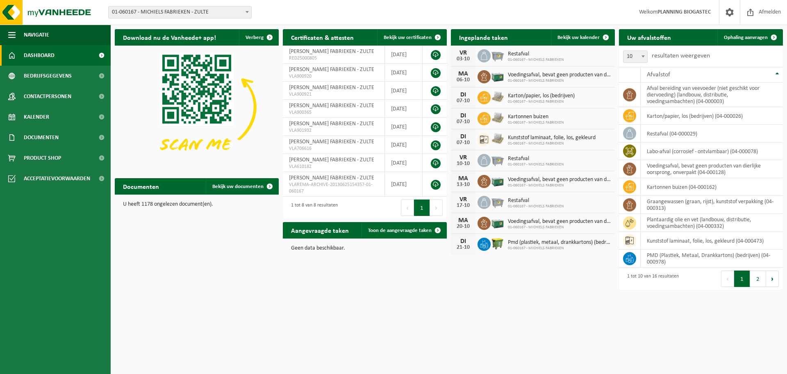  I want to click on span: Bedrijfsgegevens, so click(48, 76).